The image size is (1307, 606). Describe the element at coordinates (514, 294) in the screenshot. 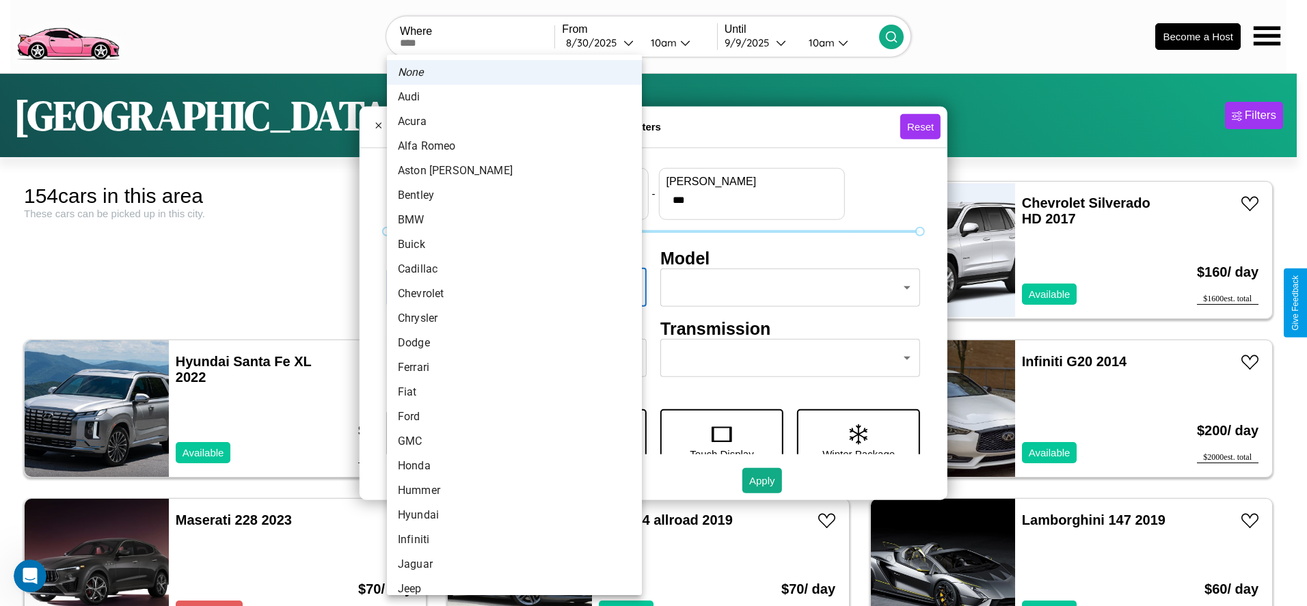

I see `li: Chevrolet` at that location.